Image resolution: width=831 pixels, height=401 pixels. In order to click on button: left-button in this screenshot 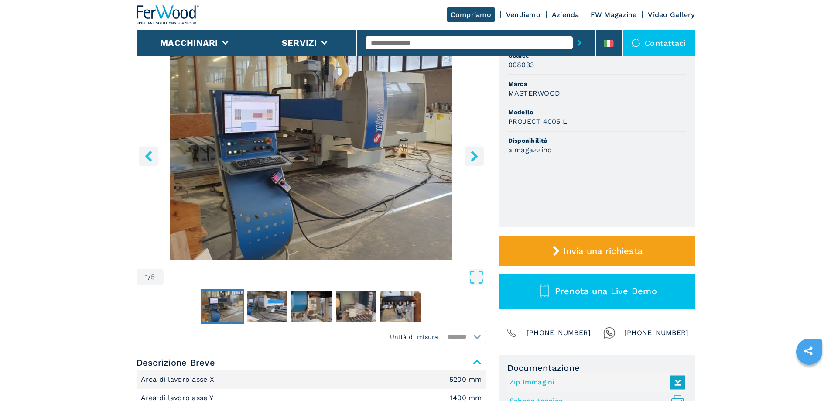, I will do `click(148, 156)`.